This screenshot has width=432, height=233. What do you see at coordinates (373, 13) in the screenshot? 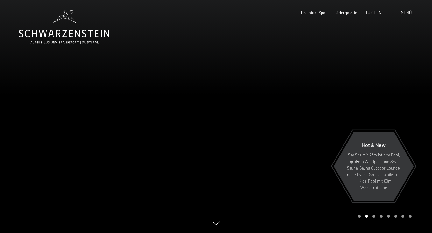
I see `span: BUCHEN` at bounding box center [373, 13].